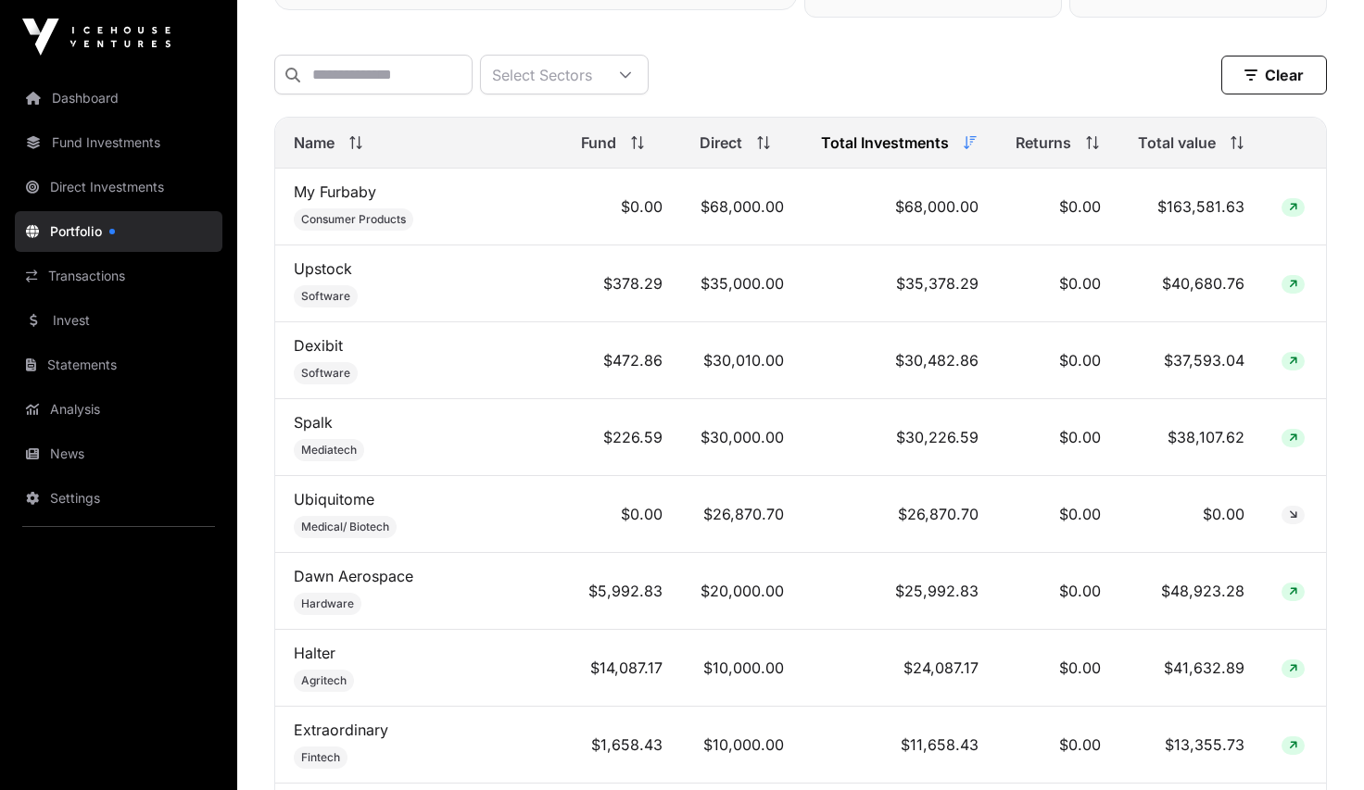  I want to click on a: News, so click(119, 454).